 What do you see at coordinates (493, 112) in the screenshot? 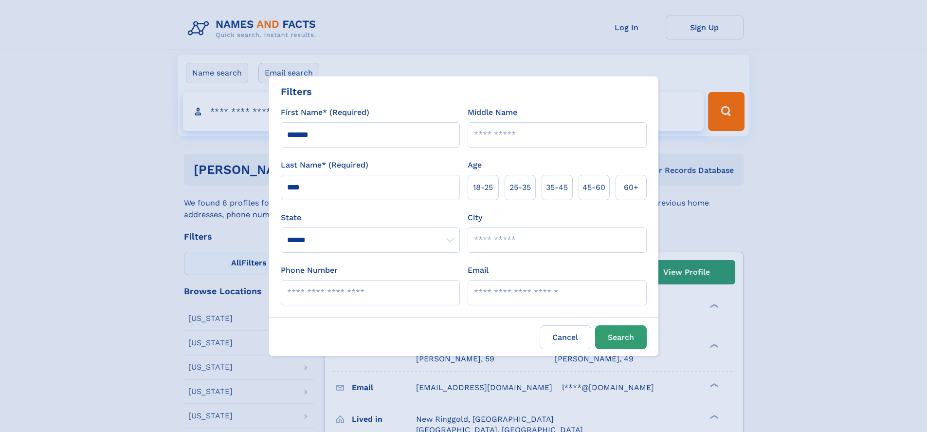
I see `label: Middle Name` at bounding box center [493, 112].